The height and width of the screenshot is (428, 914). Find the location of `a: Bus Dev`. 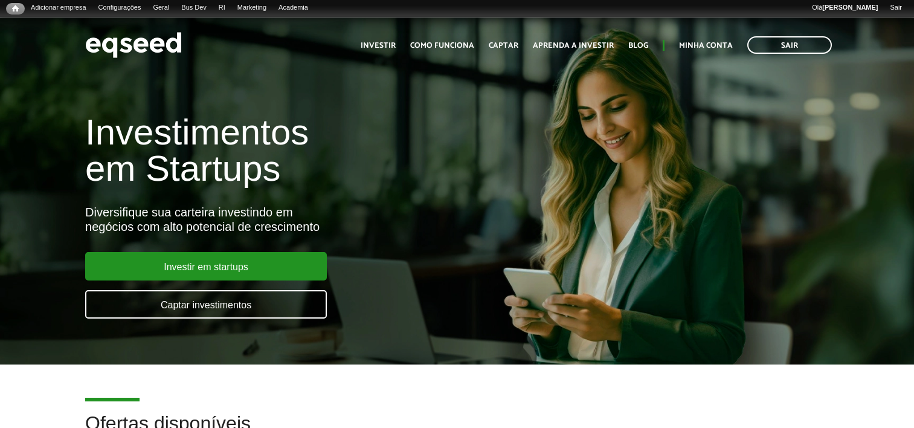

a: Bus Dev is located at coordinates (194, 8).